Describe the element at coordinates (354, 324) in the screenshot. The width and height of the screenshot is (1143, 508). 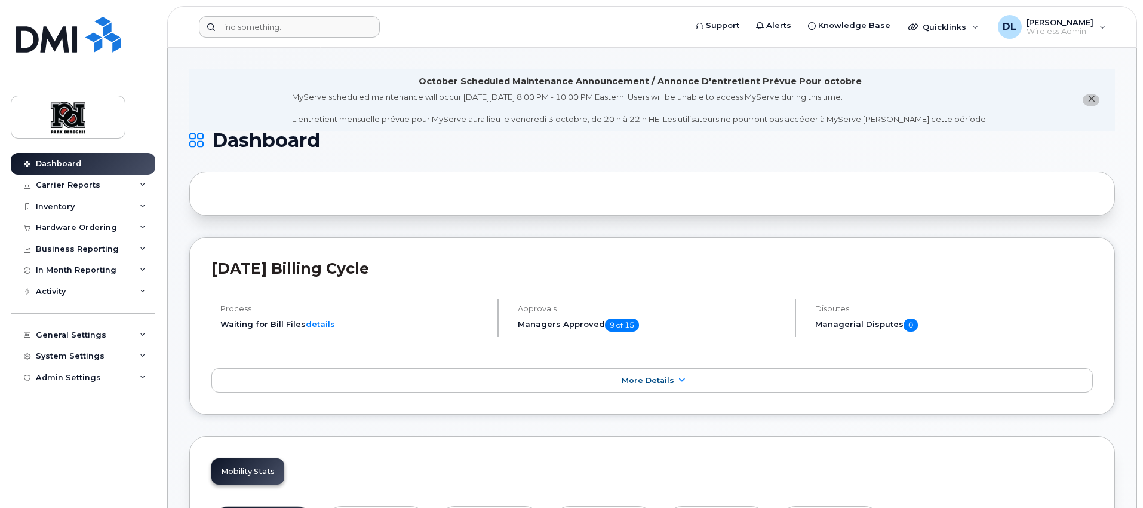
I see `li: Waiting for Bill Files` at that location.